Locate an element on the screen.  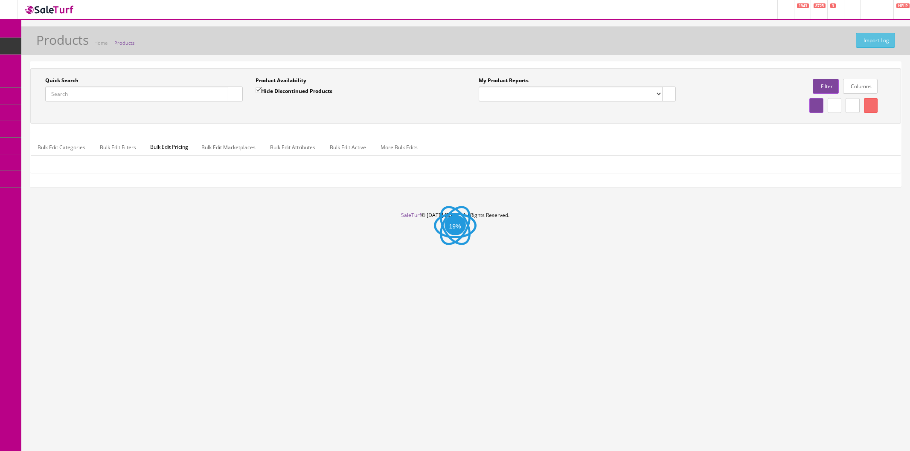
span: 3 is located at coordinates (832, 6).